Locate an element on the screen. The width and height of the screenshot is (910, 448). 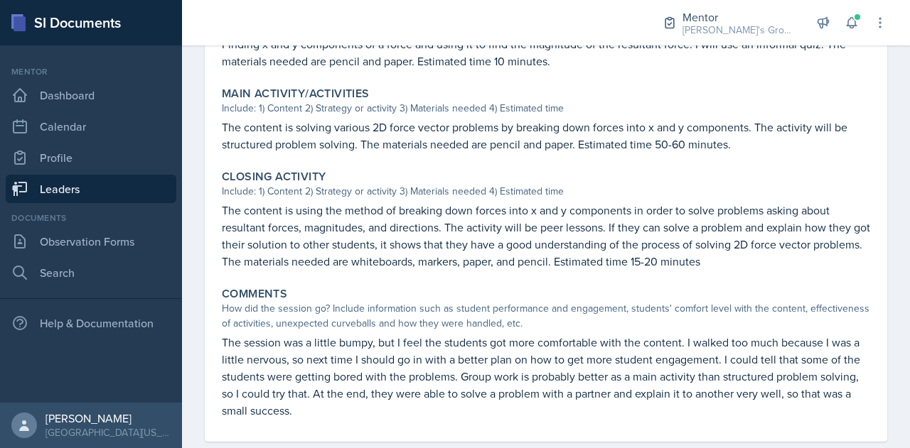
label: Closing Activity is located at coordinates (274, 177).